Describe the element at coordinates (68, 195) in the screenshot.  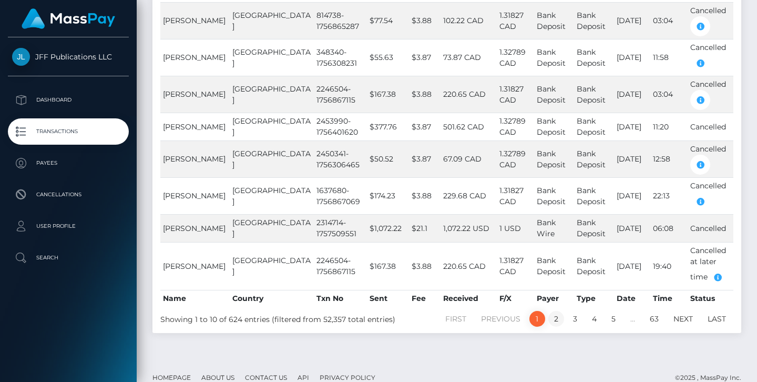
I see `a: Cancellations` at that location.